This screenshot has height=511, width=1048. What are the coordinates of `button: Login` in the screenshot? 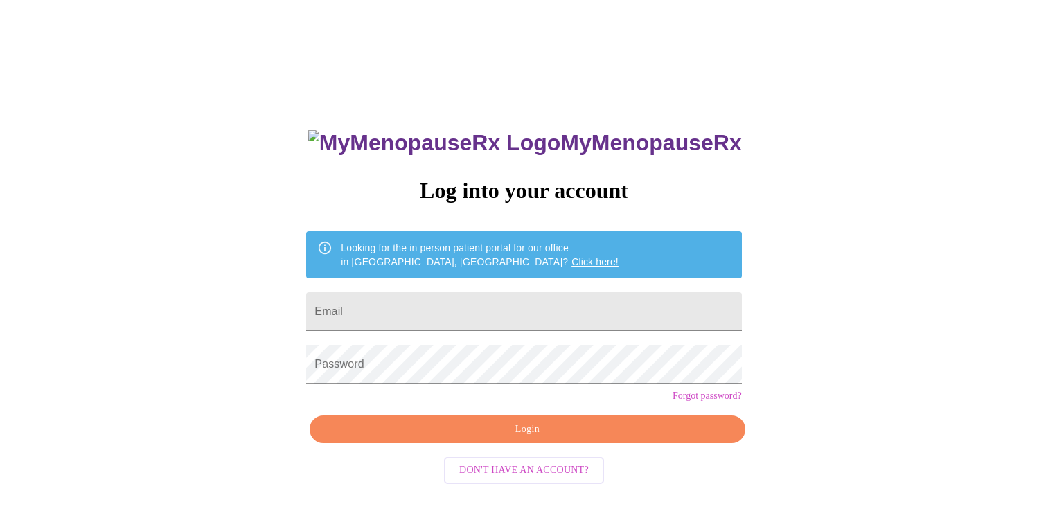 It's located at (527, 430).